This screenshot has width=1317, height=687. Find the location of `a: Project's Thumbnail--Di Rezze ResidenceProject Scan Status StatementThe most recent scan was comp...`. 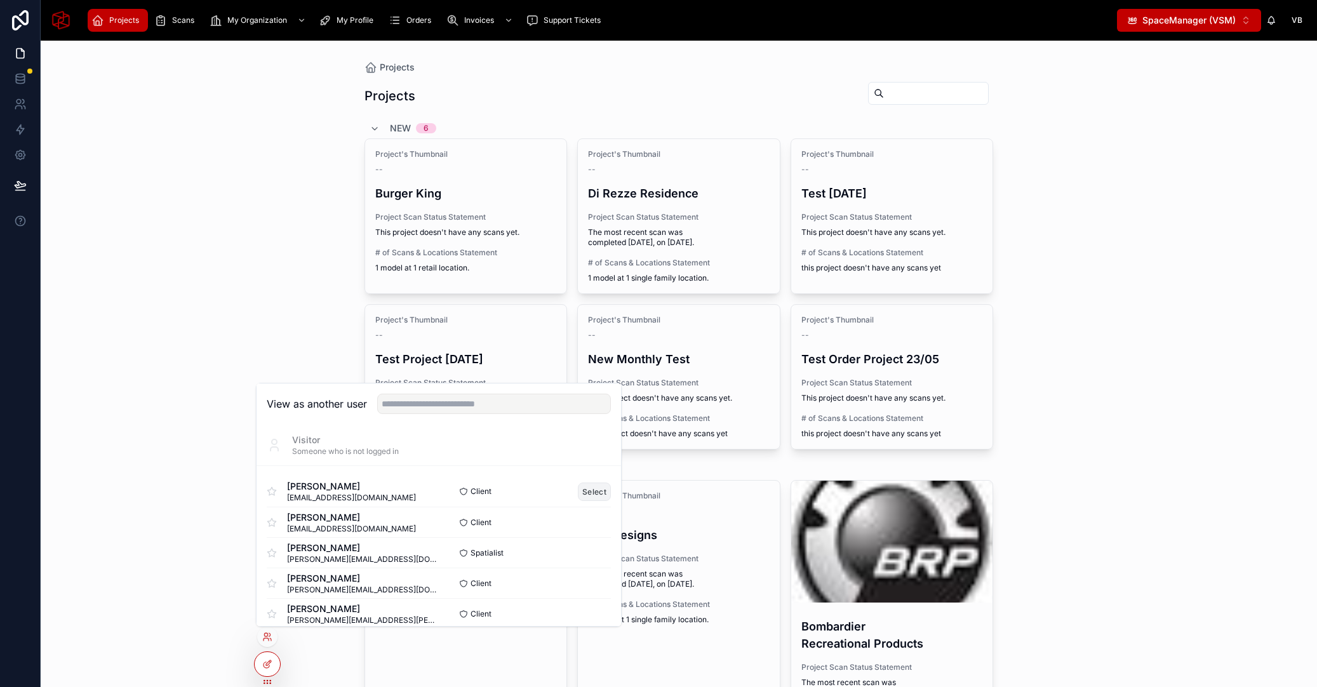

a: Project's Thumbnail--Di Rezze ResidenceProject Scan Status StatementThe most recent scan was comp... is located at coordinates (679, 216).